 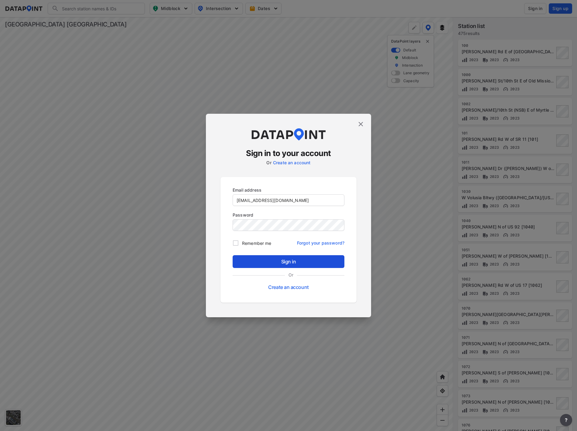 What do you see at coordinates (289, 190) in the screenshot?
I see `p: Email address` at bounding box center [289, 190].